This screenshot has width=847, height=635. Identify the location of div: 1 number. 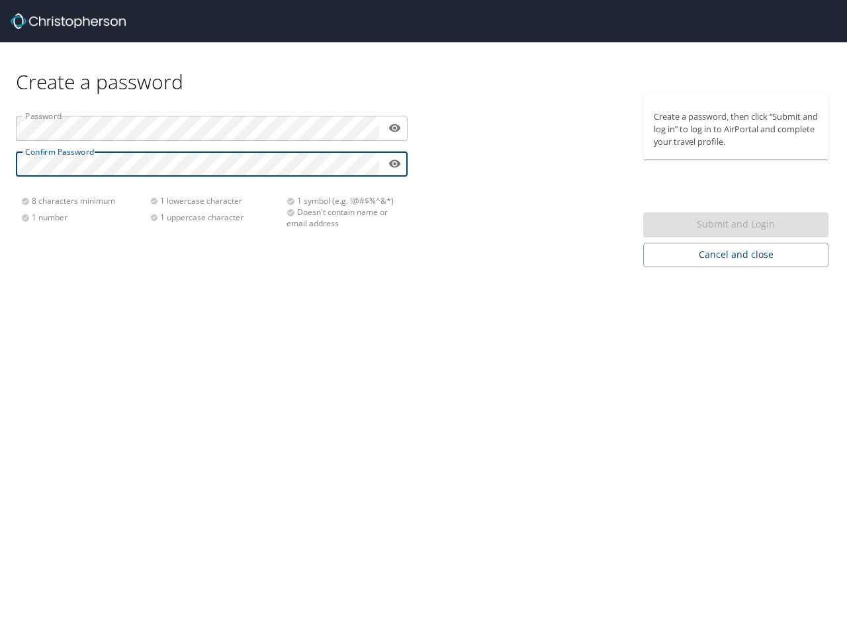
(85, 217).